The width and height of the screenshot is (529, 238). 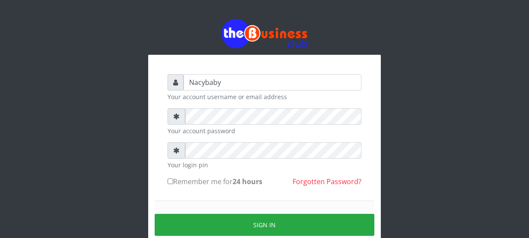 I want to click on a: Forgotten Password?, so click(x=327, y=181).